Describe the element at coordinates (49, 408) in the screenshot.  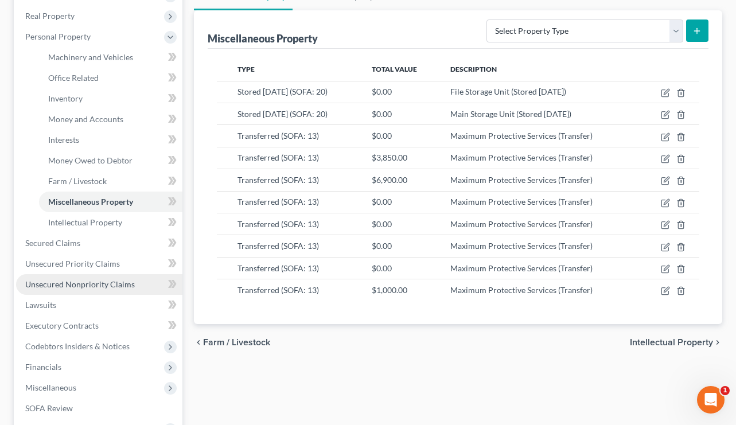
I see `span: SOFA Review` at that location.